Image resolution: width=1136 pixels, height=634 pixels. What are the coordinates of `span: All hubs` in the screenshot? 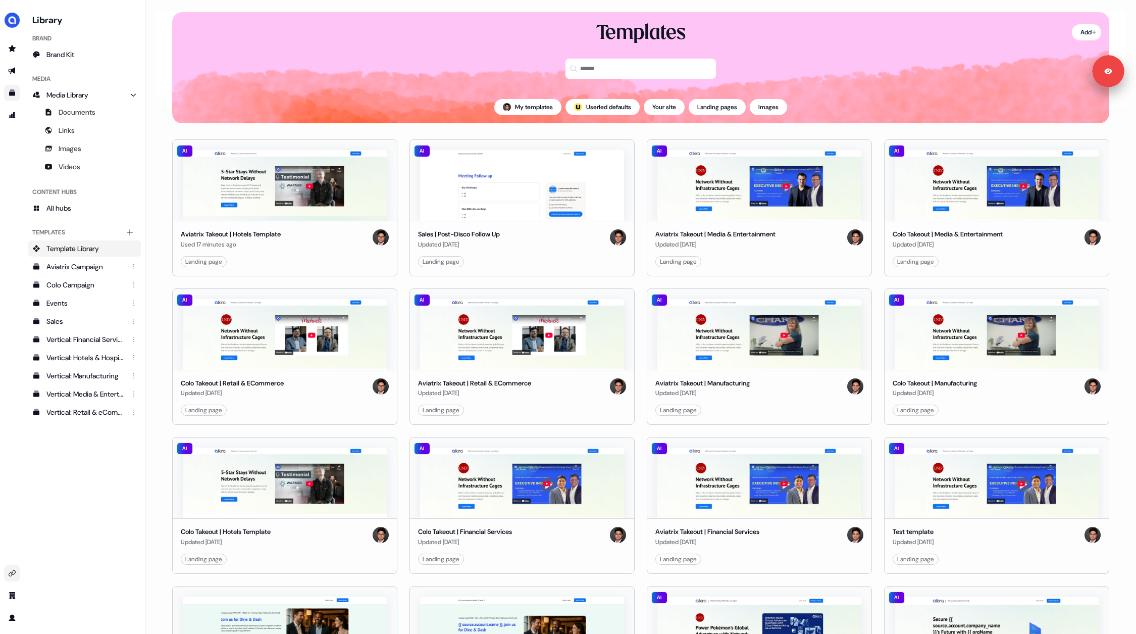 It's located at (59, 208).